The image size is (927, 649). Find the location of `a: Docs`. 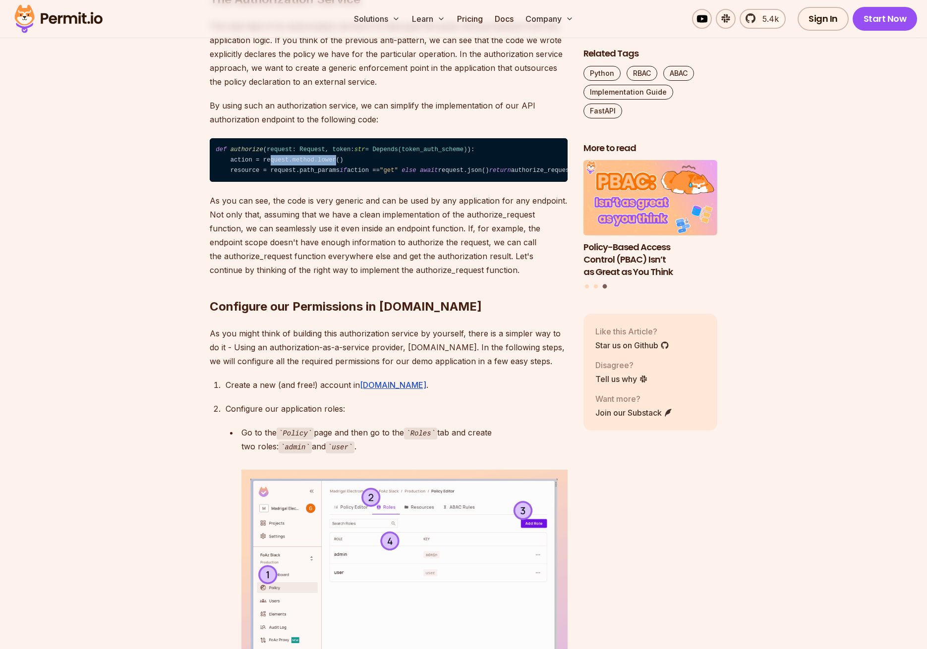

a: Docs is located at coordinates (504, 19).